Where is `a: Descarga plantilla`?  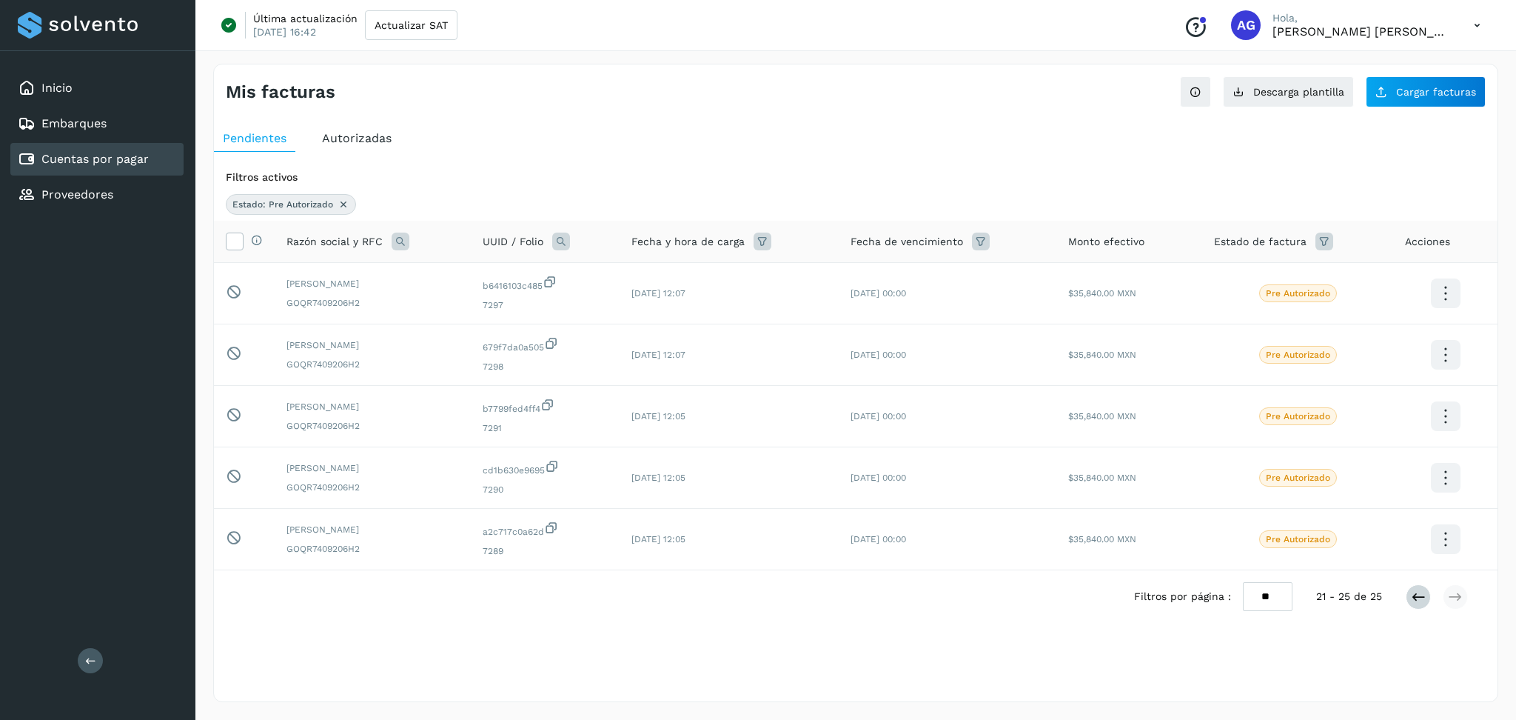 a: Descarga plantilla is located at coordinates (1288, 92).